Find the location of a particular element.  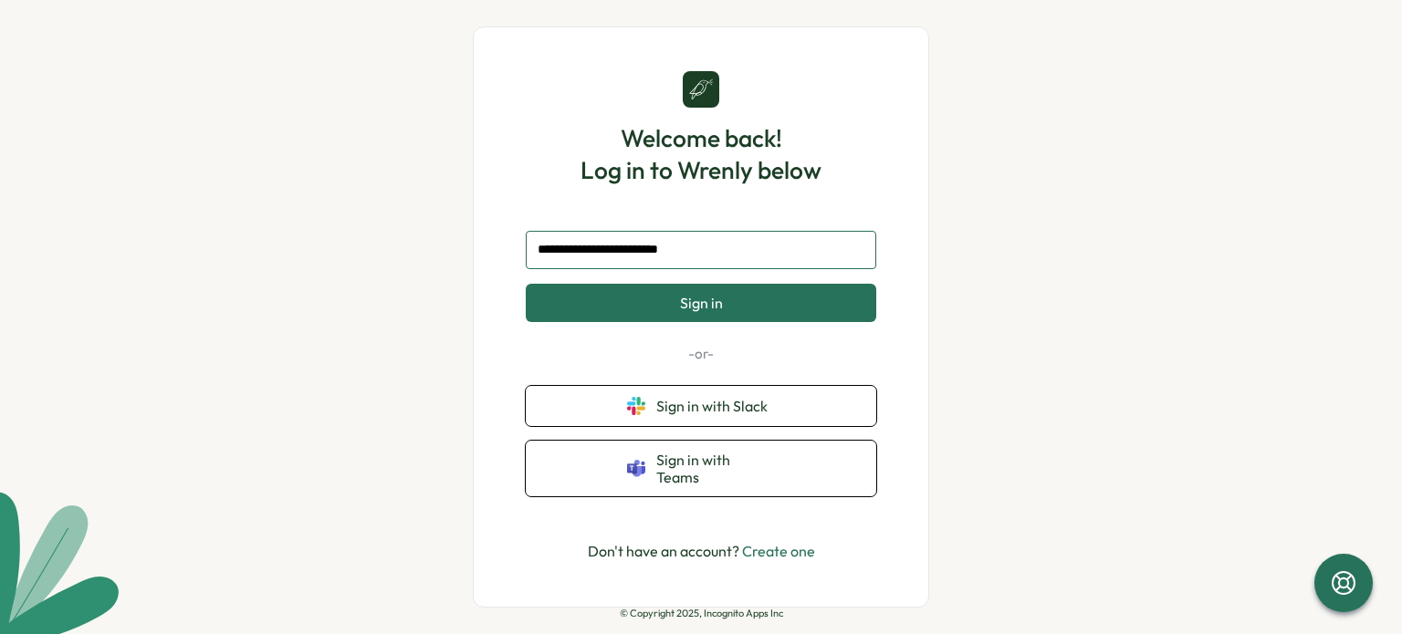

span: Sign in is located at coordinates (701, 303).